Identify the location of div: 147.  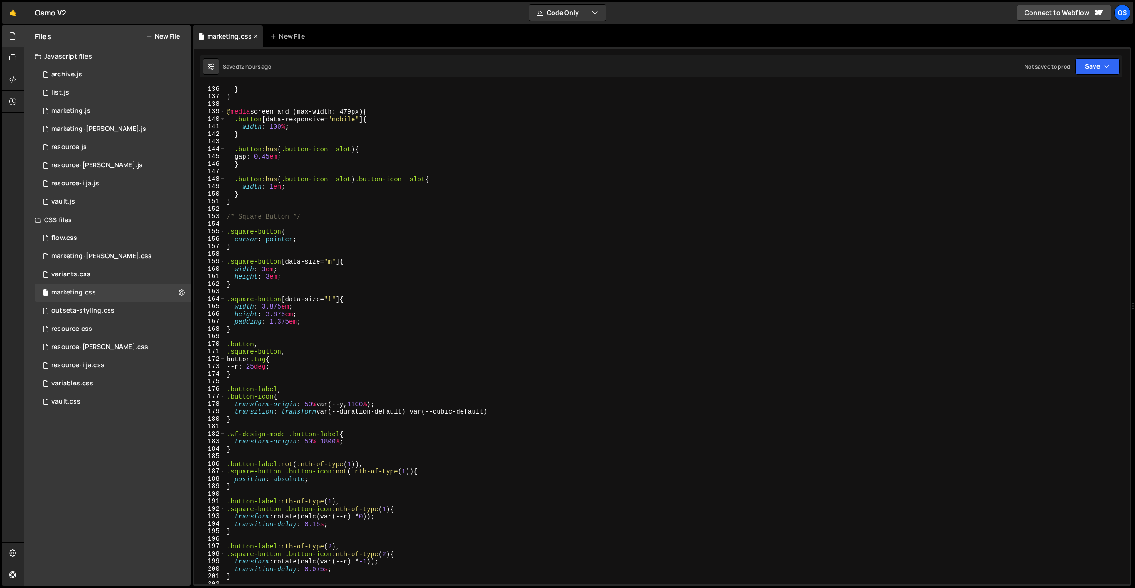
(210, 171).